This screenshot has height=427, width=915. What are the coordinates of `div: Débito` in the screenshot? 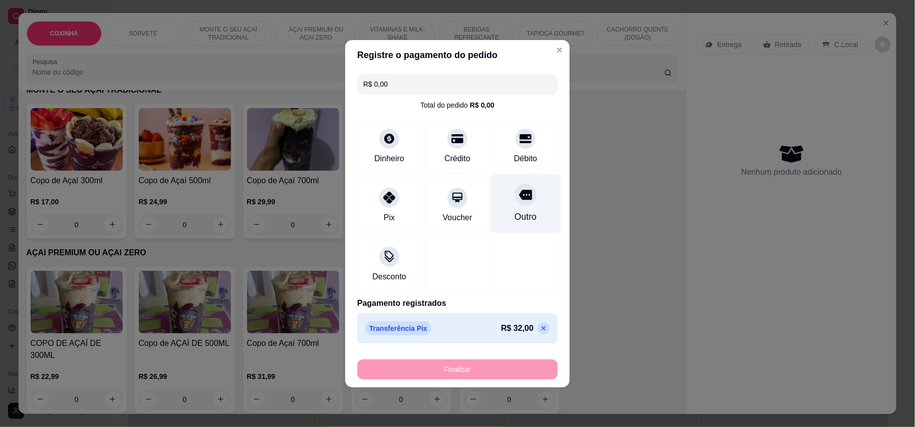 It's located at (526, 159).